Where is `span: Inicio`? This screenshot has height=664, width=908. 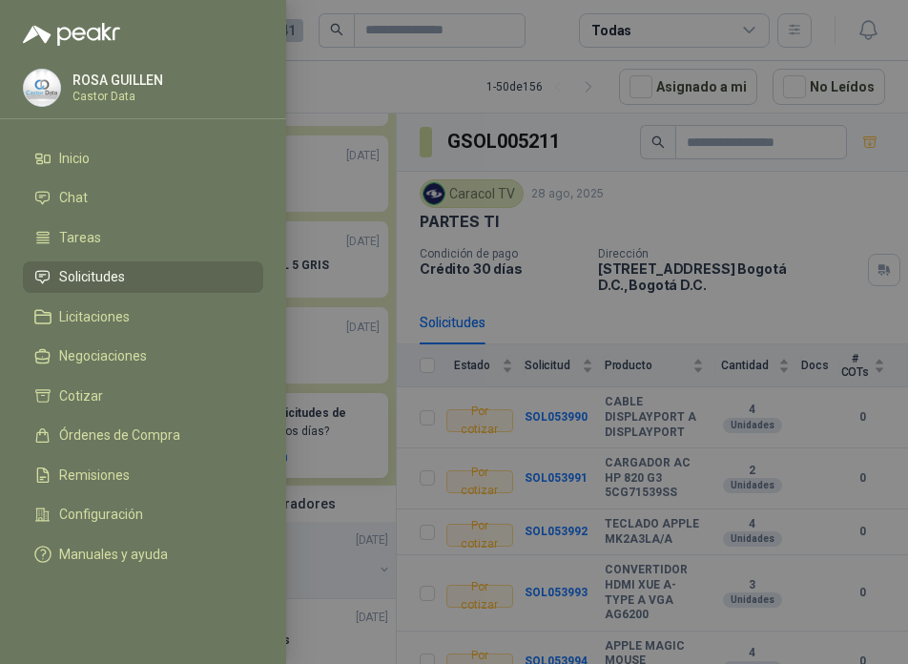 span: Inicio is located at coordinates (74, 158).